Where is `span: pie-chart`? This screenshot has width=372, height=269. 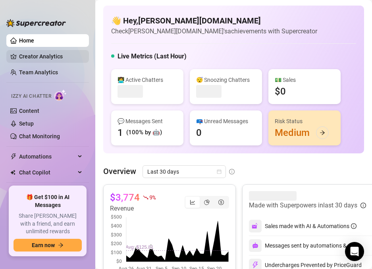 span: pie-chart is located at coordinates (207, 202).